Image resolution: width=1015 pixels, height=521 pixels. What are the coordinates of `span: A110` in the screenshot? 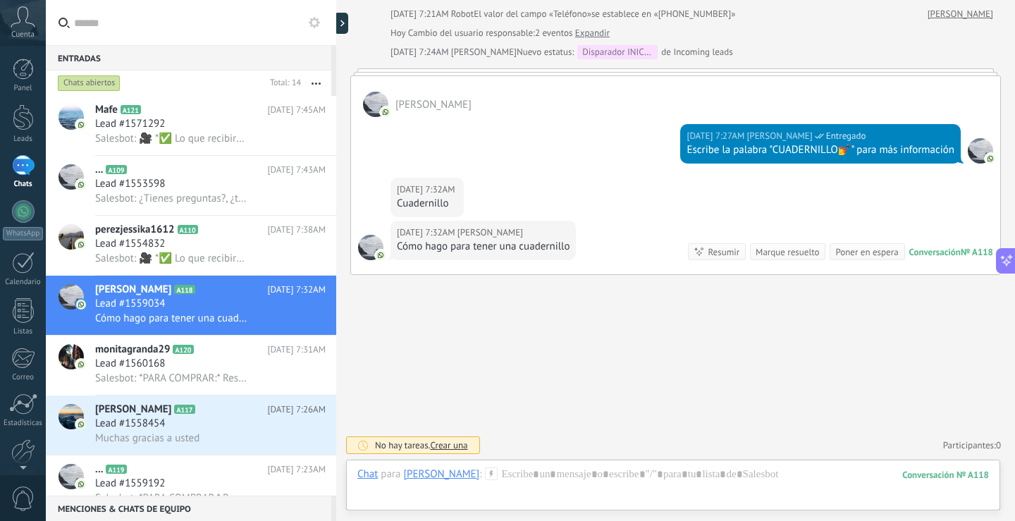 It's located at (187, 229).